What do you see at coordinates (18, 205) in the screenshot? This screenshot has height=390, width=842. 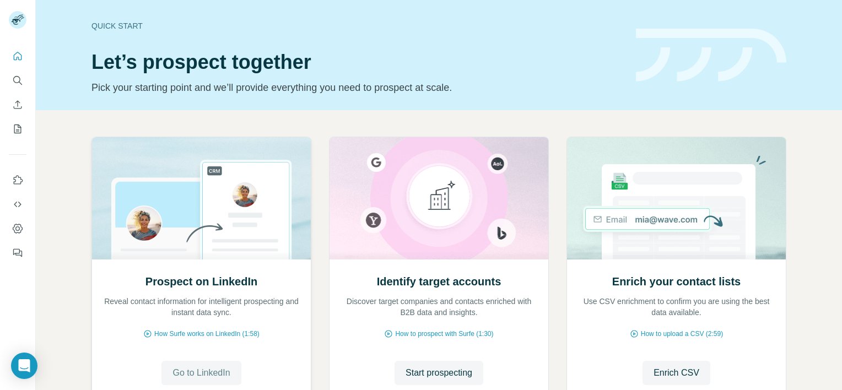 I see `button: Use Surfe API` at bounding box center [18, 205].